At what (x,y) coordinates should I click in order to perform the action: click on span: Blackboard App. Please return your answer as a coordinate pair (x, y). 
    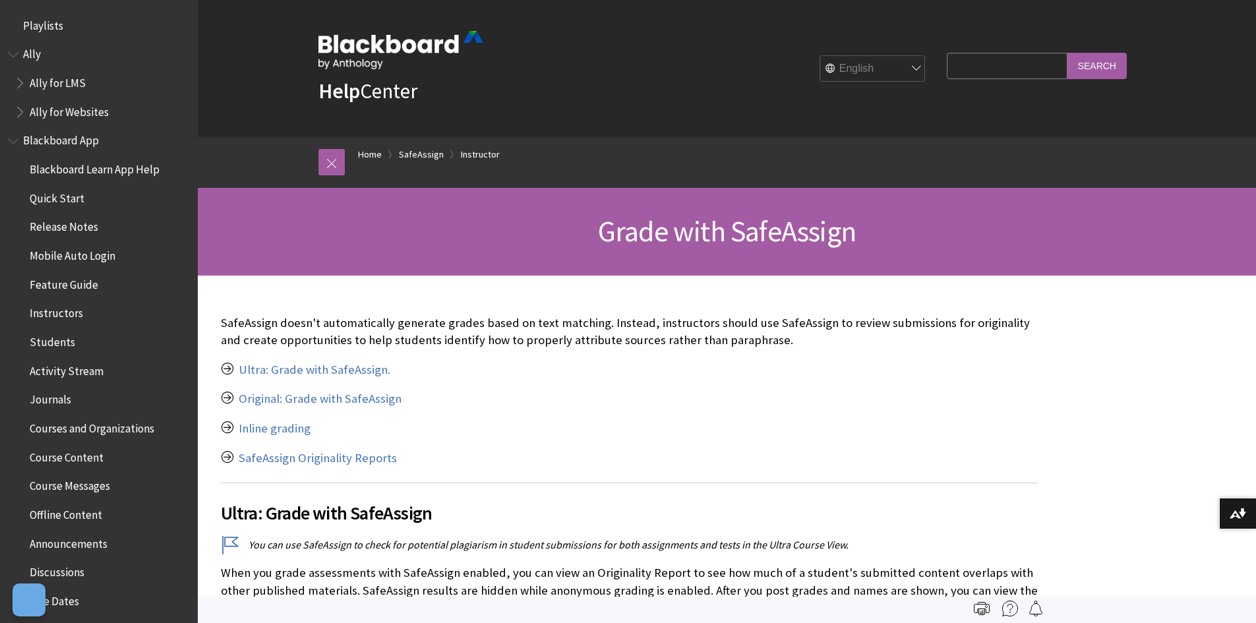
    Looking at the image, I should click on (61, 138).